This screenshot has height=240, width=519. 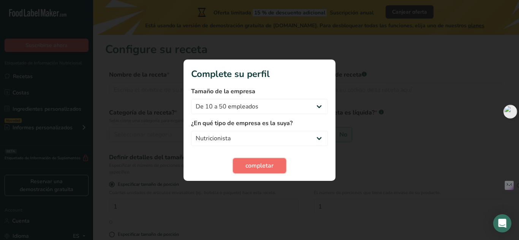 I want to click on span: completar, so click(x=259, y=166).